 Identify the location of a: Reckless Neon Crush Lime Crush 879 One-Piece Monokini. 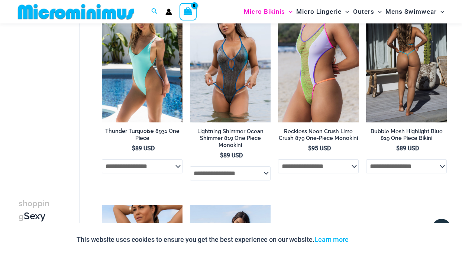
(318, 136).